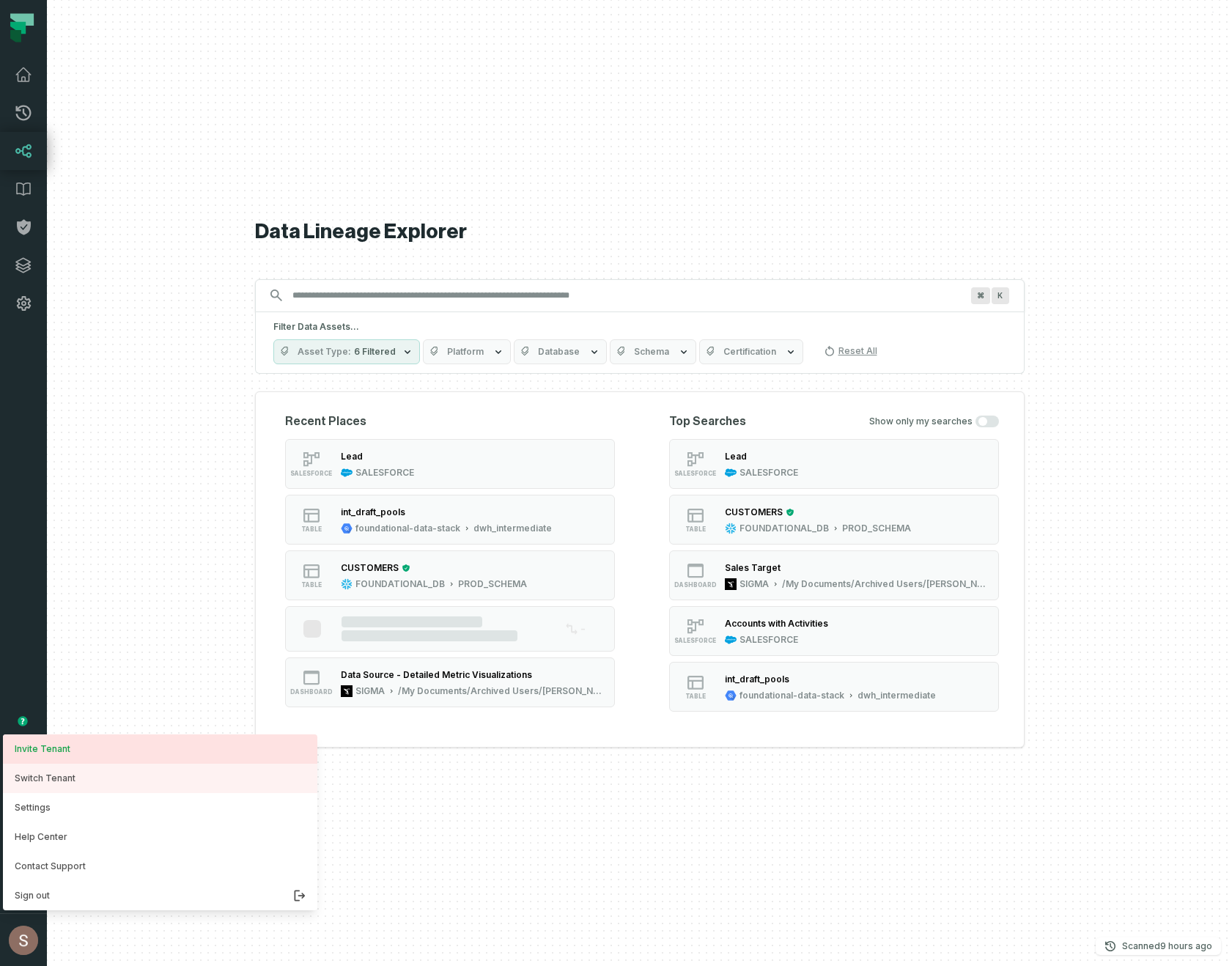  I want to click on relative-time: Sep 17, 2025, 8:10 AM GMT+3, so click(1186, 945).